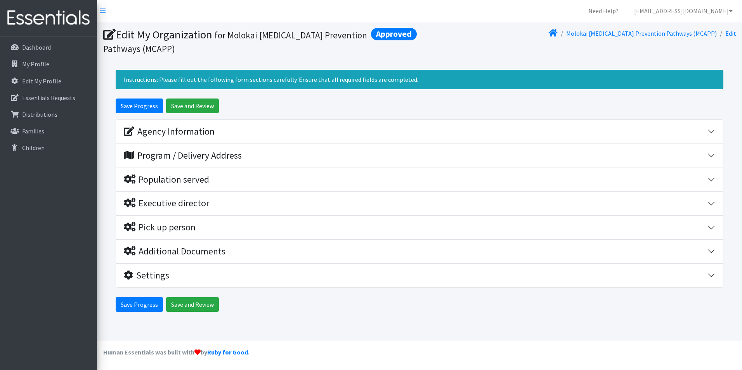  Describe the element at coordinates (260, 41) in the screenshot. I see `h1: Edit My Organization` at that location.